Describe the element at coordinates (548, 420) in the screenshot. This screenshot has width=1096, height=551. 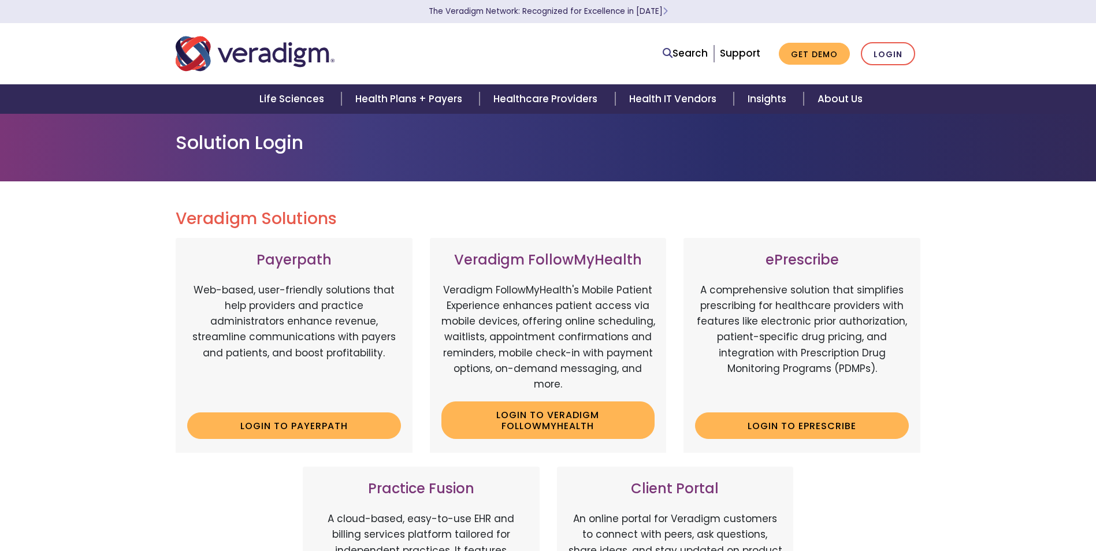
I see `a: Login to Veradigm FollowMyHealth` at that location.